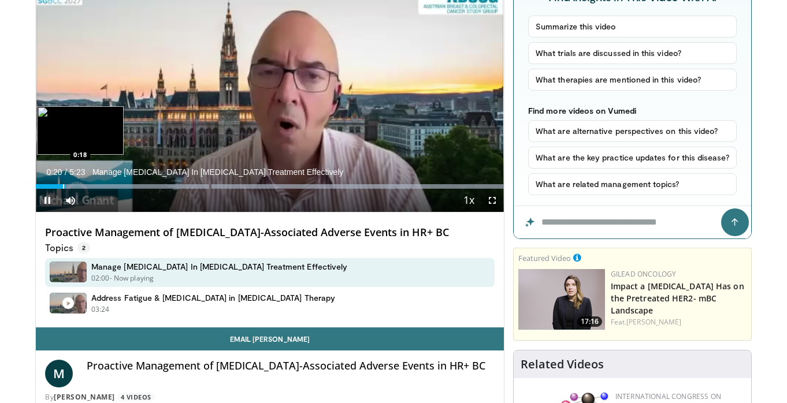  What do you see at coordinates (270, 187) in the screenshot?
I see `div: Progress Bar` at bounding box center [270, 187].